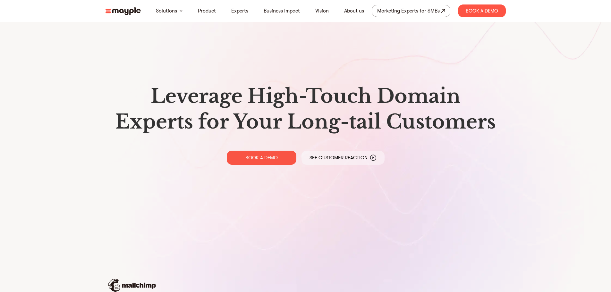 Image resolution: width=611 pixels, height=292 pixels. Describe the element at coordinates (354, 11) in the screenshot. I see `a: About us` at that location.